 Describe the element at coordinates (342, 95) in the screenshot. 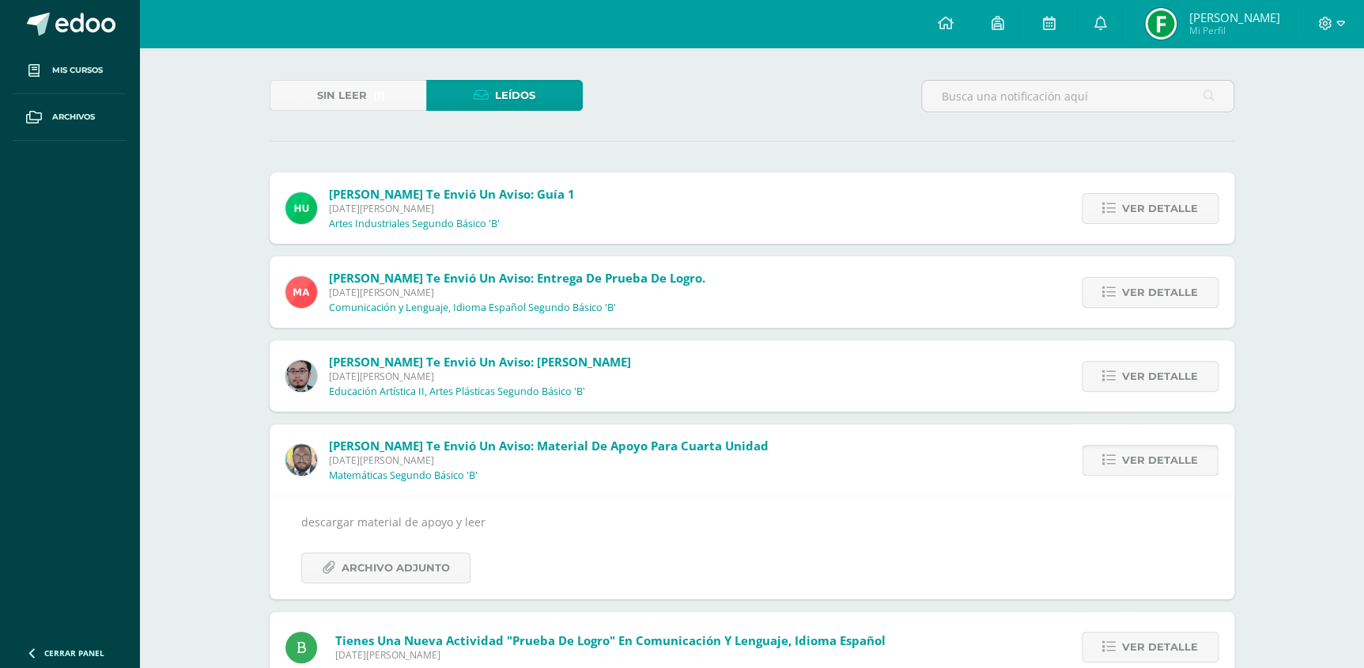

I see `span: Sin leer` at that location.